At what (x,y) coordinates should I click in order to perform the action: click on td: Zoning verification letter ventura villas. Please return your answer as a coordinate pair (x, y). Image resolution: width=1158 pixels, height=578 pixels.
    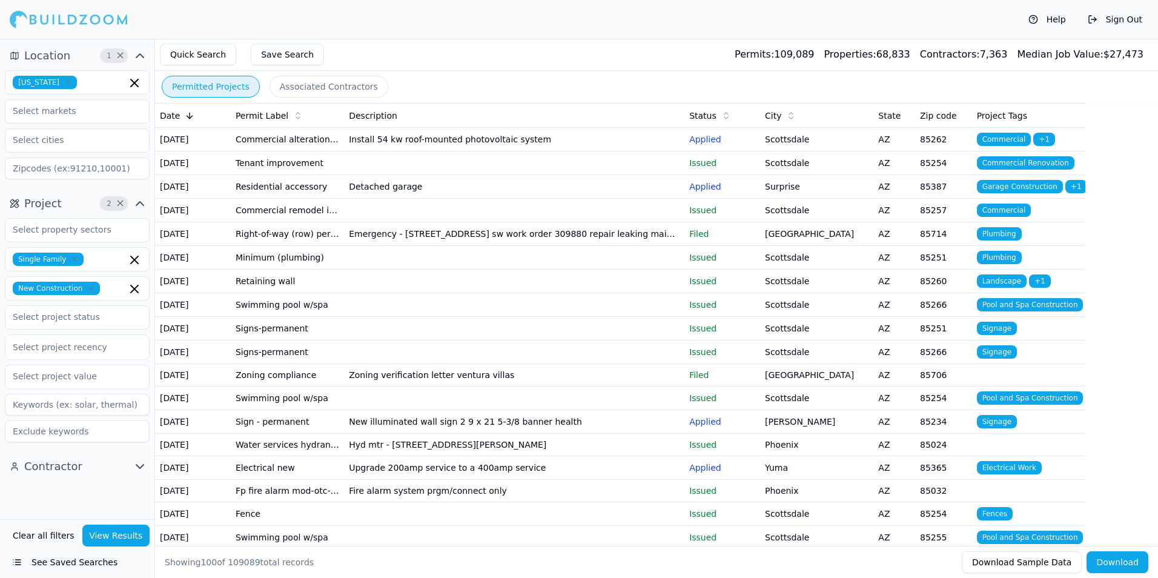
    Looking at the image, I should click on (514, 375).